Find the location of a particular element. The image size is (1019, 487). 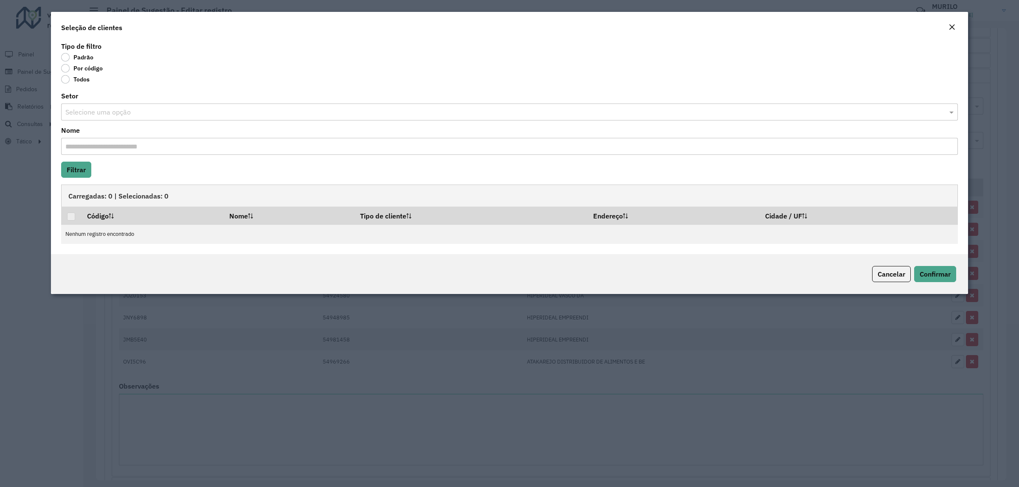

button: Close is located at coordinates (952, 28).